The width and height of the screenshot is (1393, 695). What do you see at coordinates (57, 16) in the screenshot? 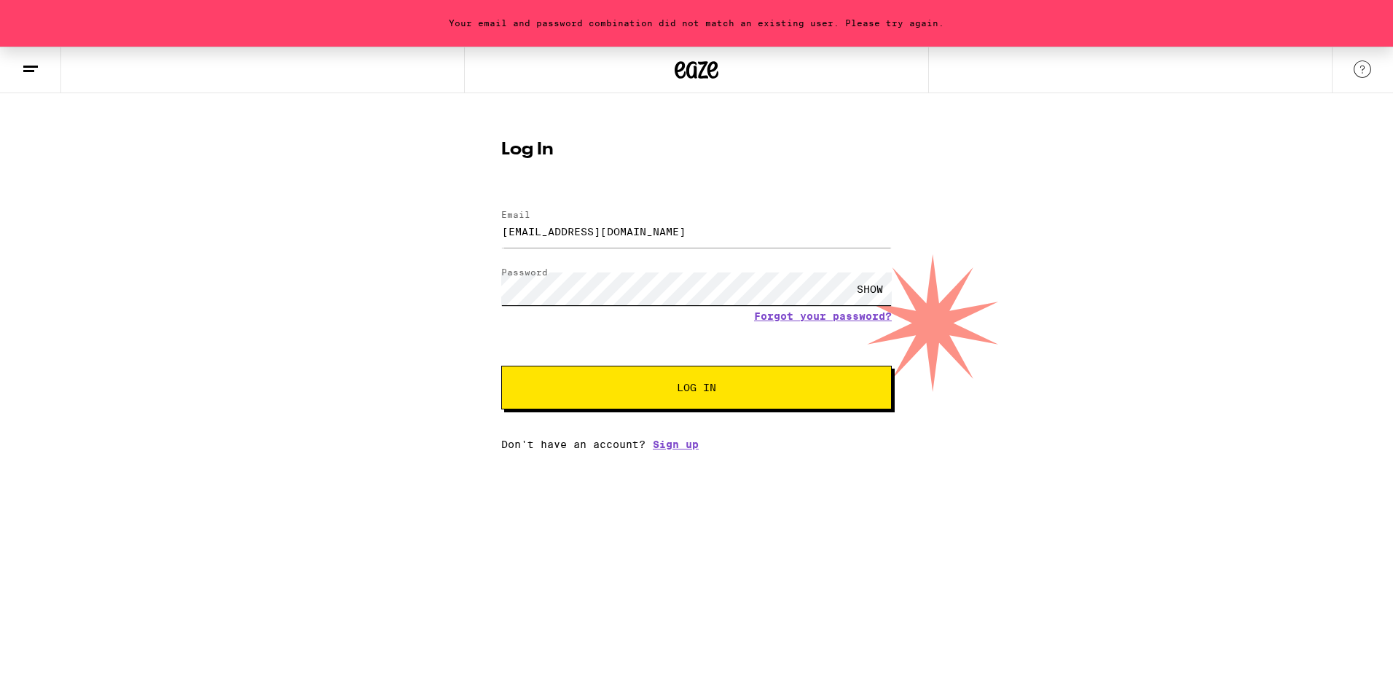
I see `span: Hi. Need any help?` at bounding box center [57, 16].